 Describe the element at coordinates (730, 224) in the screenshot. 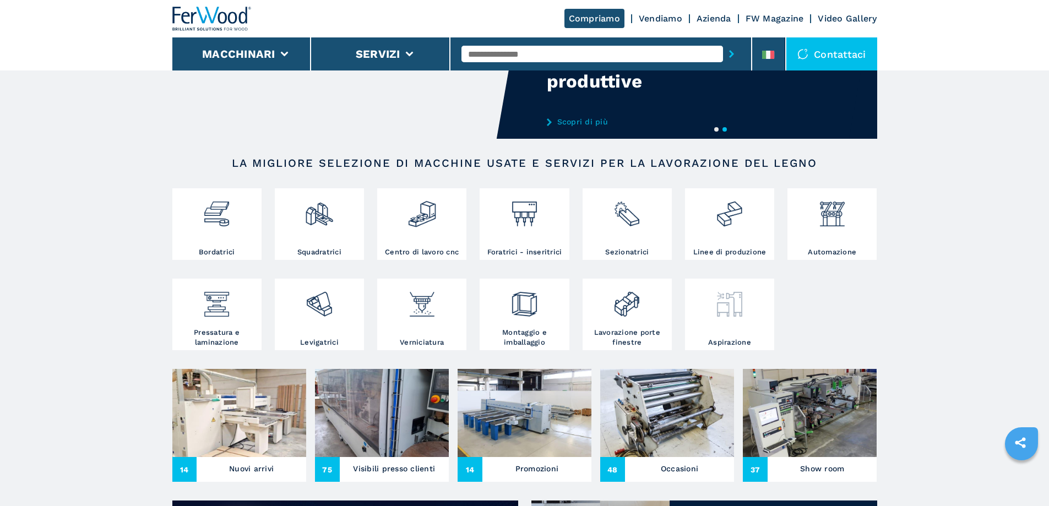

I see `a: Linee di produzione` at that location.